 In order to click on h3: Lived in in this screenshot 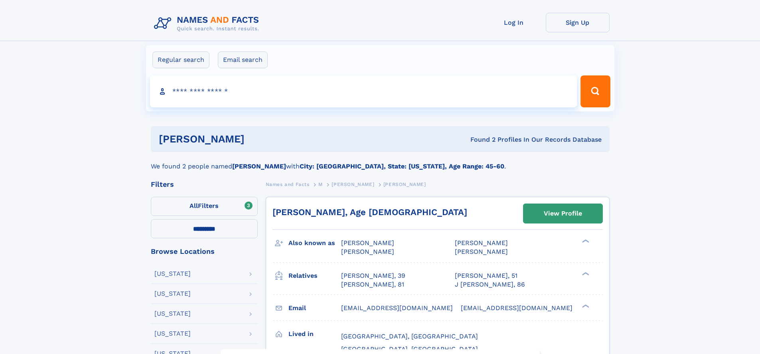, I will do `click(315, 334)`.